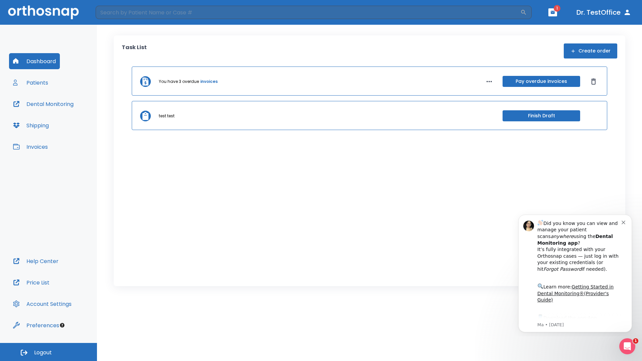 The height and width of the screenshot is (361, 642). Describe the element at coordinates (59, 113) in the screenshot. I see `a: App Store` at that location.